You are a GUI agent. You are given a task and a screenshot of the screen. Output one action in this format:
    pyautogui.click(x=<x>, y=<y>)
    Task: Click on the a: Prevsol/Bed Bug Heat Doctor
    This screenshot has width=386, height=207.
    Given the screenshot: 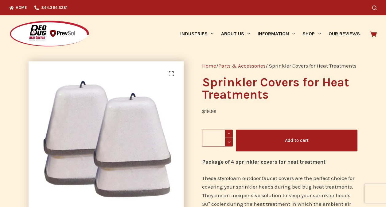 What is the action you would take?
    pyautogui.click(x=49, y=34)
    